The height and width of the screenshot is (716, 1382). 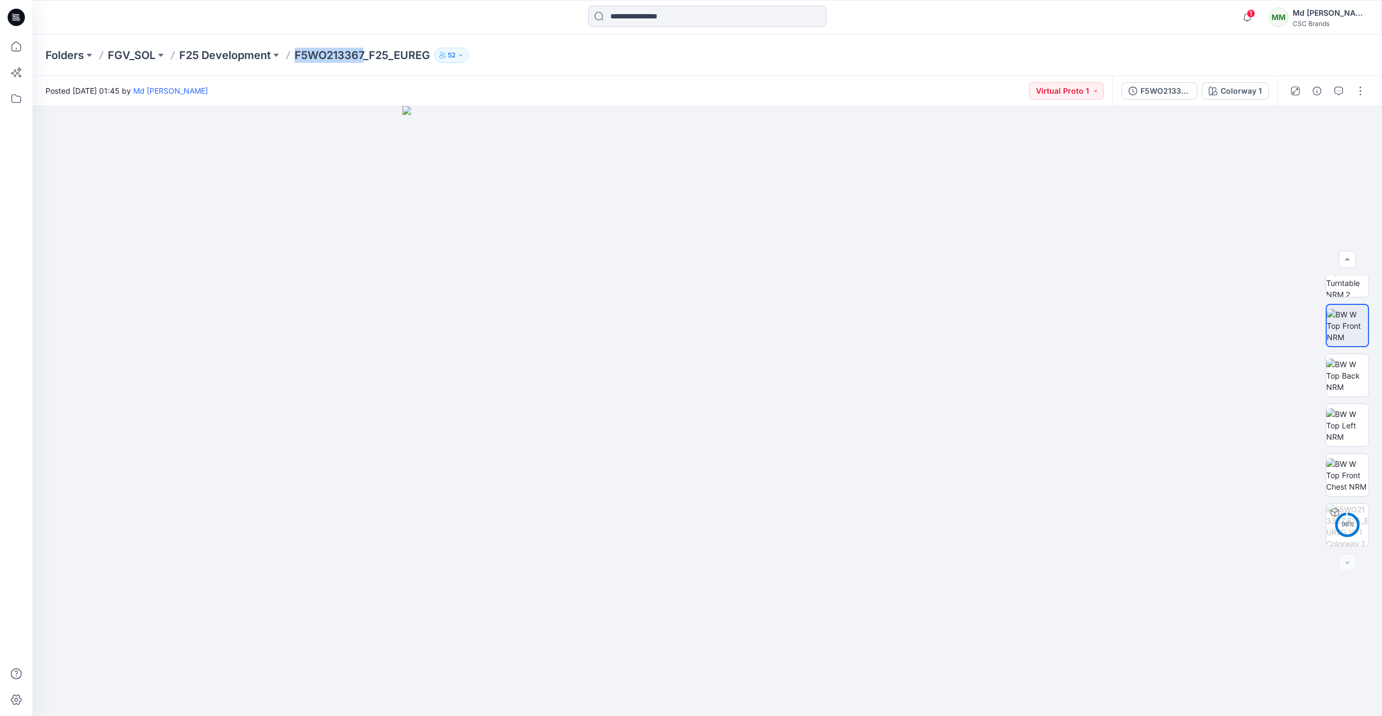 I want to click on button: Details, so click(x=1317, y=91).